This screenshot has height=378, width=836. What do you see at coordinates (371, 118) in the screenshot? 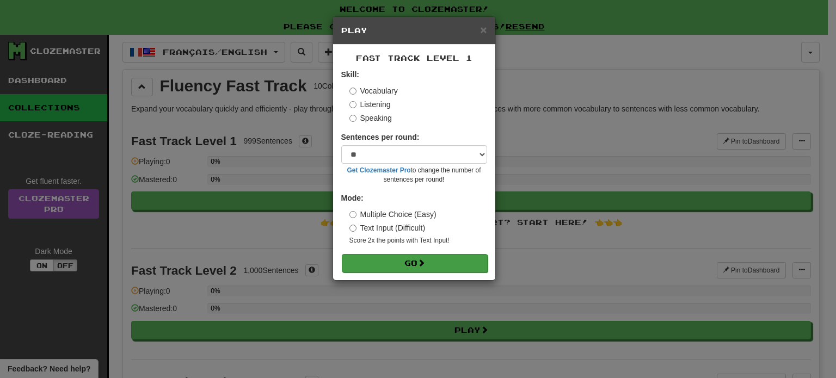
I see `label: Speaking` at bounding box center [371, 118].